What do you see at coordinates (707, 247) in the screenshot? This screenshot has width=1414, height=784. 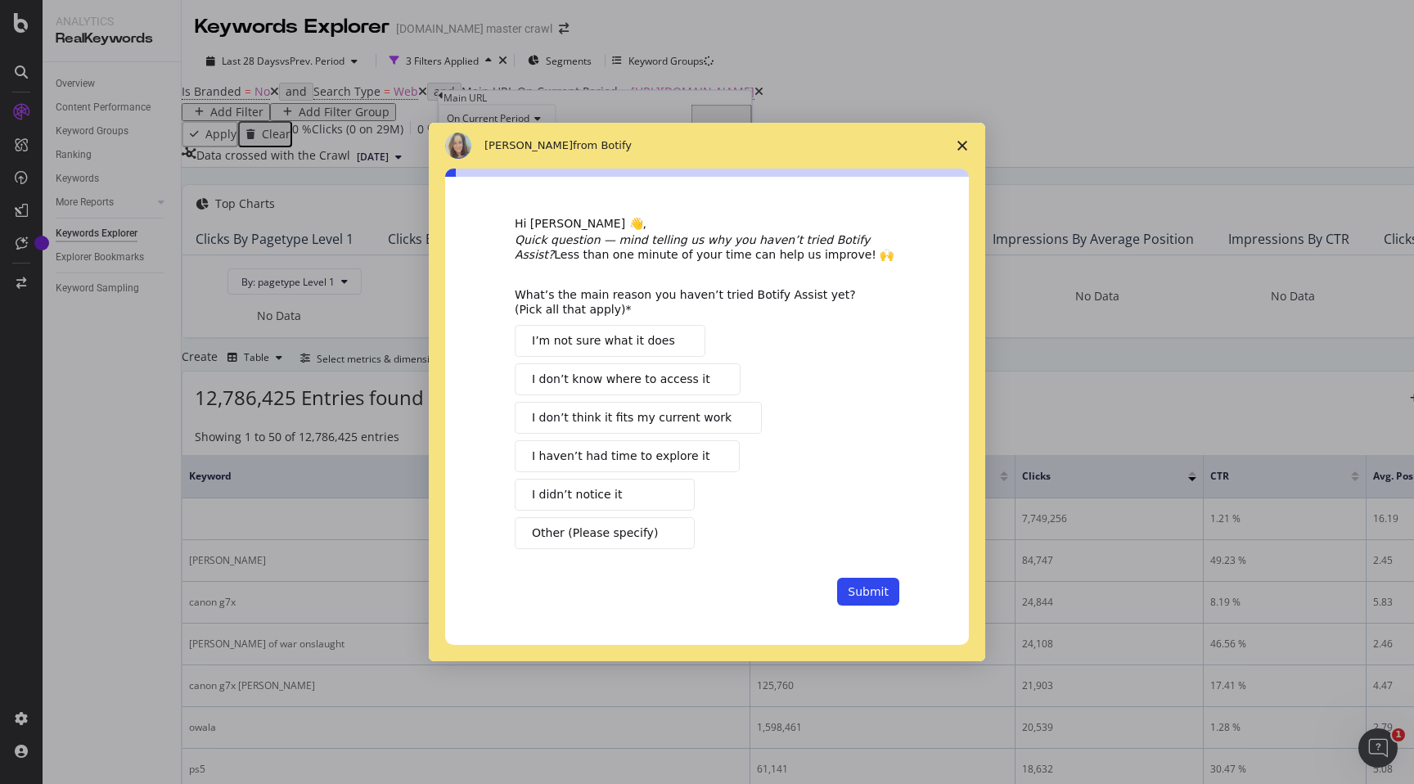 I see `div: Less than one minute of your time can help us improve! 🙌` at bounding box center [707, 247].